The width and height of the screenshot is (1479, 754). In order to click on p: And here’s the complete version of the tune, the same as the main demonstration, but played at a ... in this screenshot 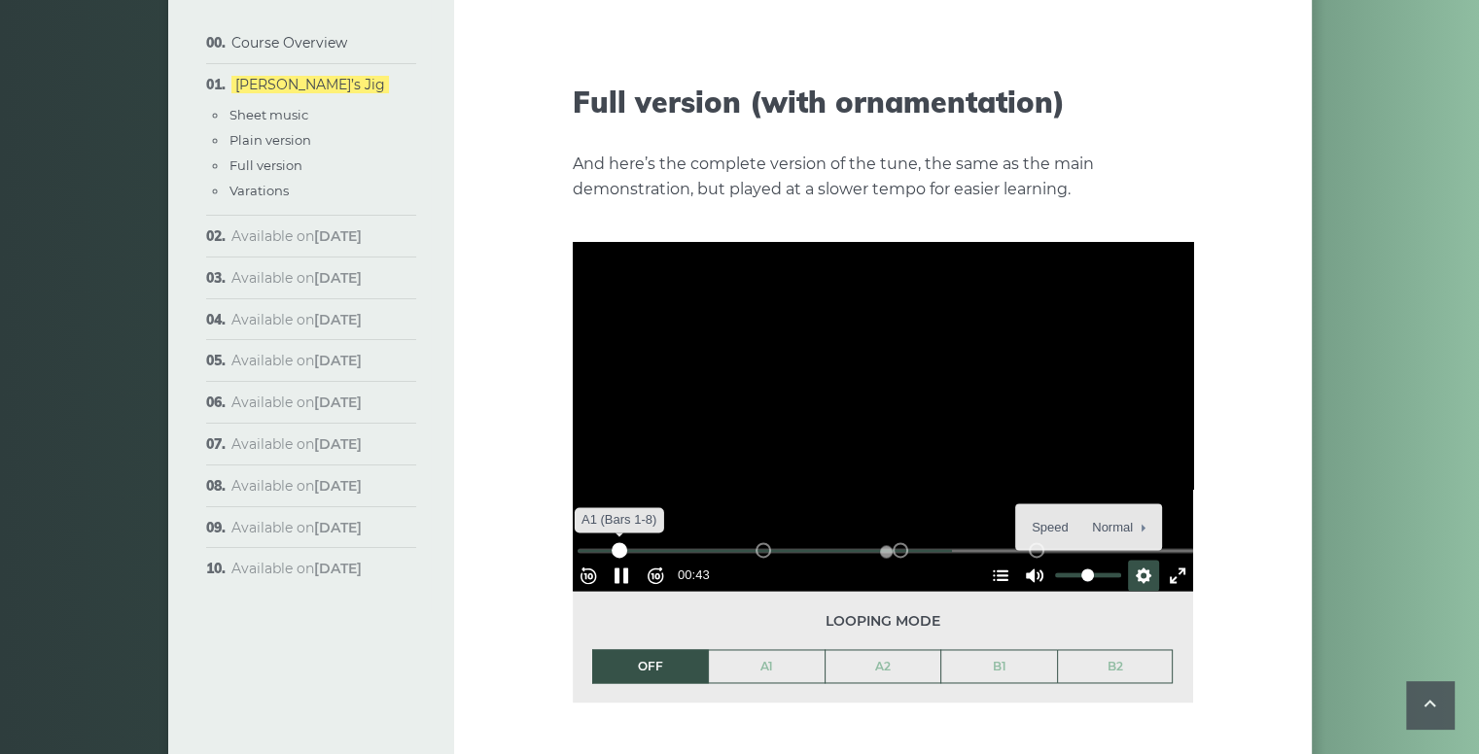, I will do `click(883, 177)`.